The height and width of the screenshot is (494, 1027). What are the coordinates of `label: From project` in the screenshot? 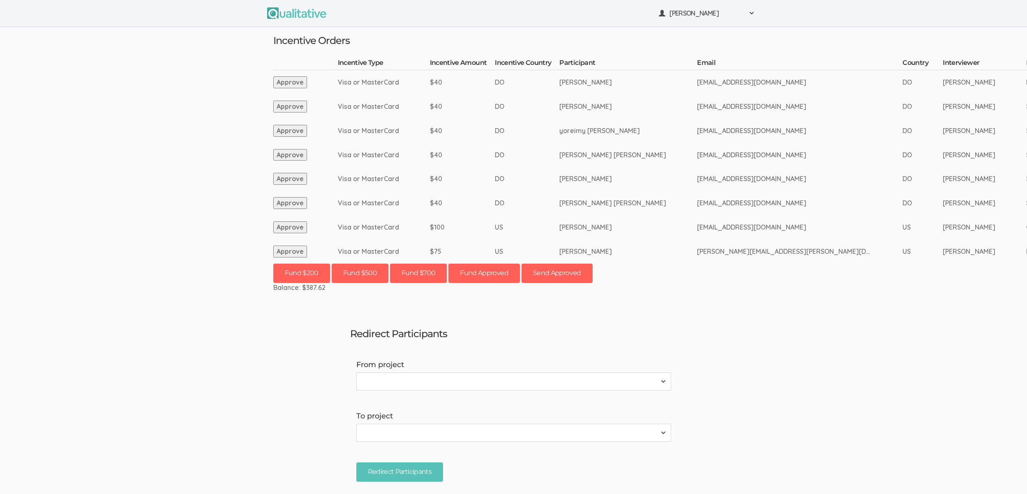 It's located at (514, 365).